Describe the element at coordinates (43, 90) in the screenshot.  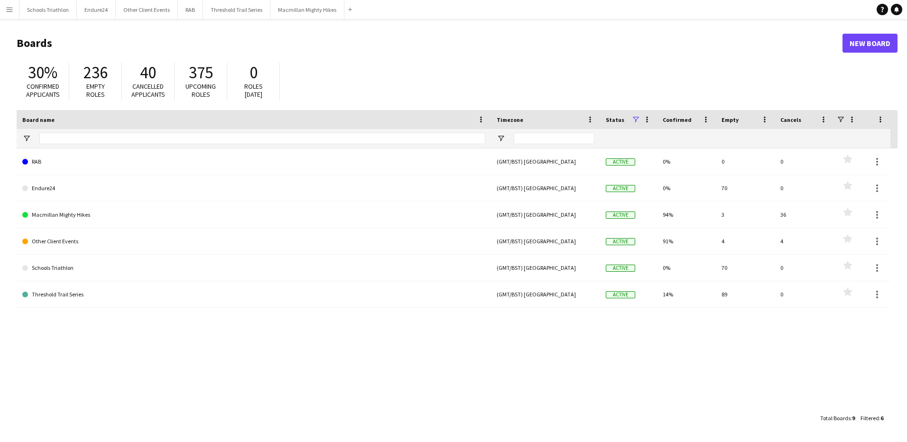
I see `span: Confirmed applicants` at that location.